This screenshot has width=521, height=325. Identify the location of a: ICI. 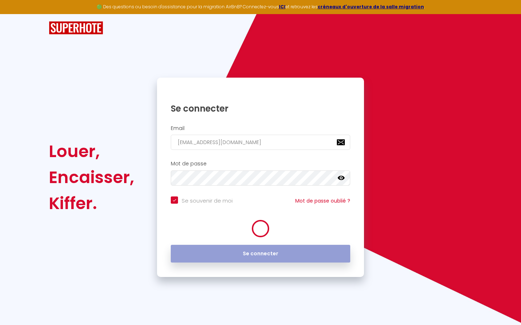
(282, 7).